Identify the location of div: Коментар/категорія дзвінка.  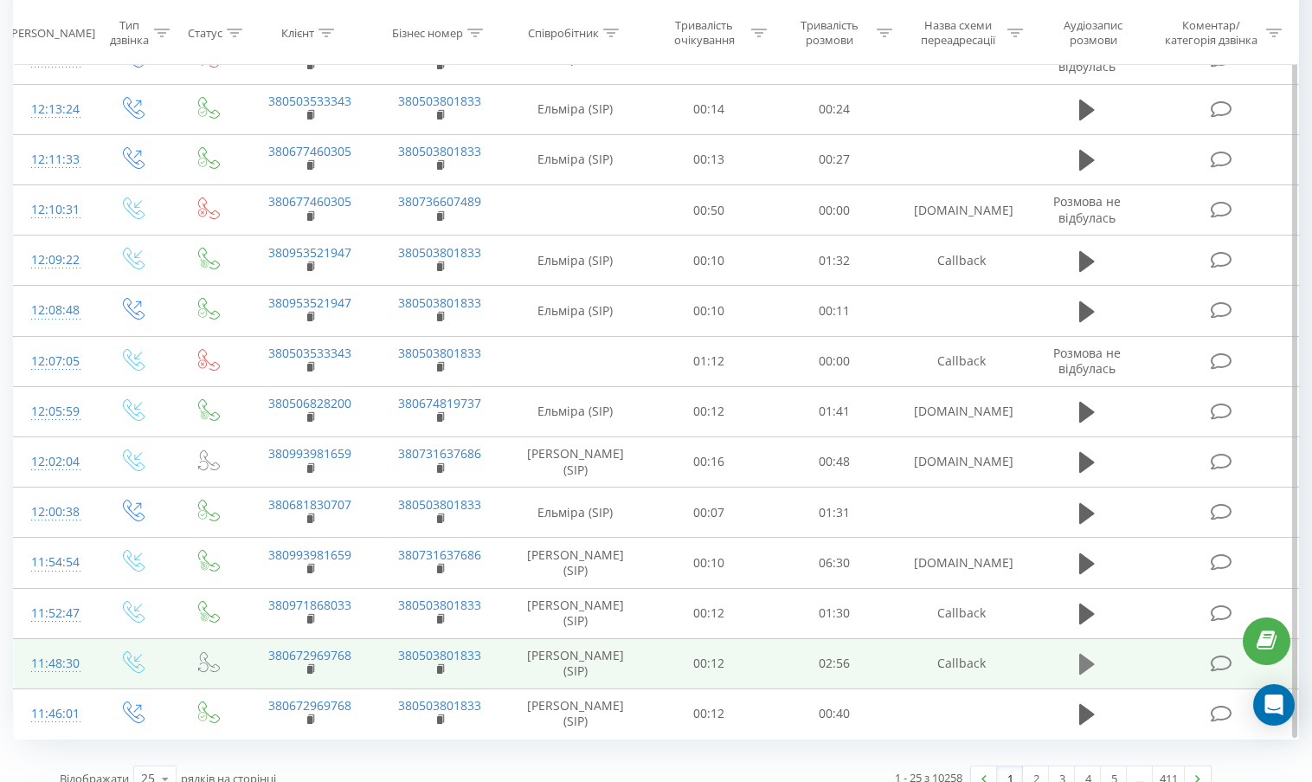
(1211, 33).